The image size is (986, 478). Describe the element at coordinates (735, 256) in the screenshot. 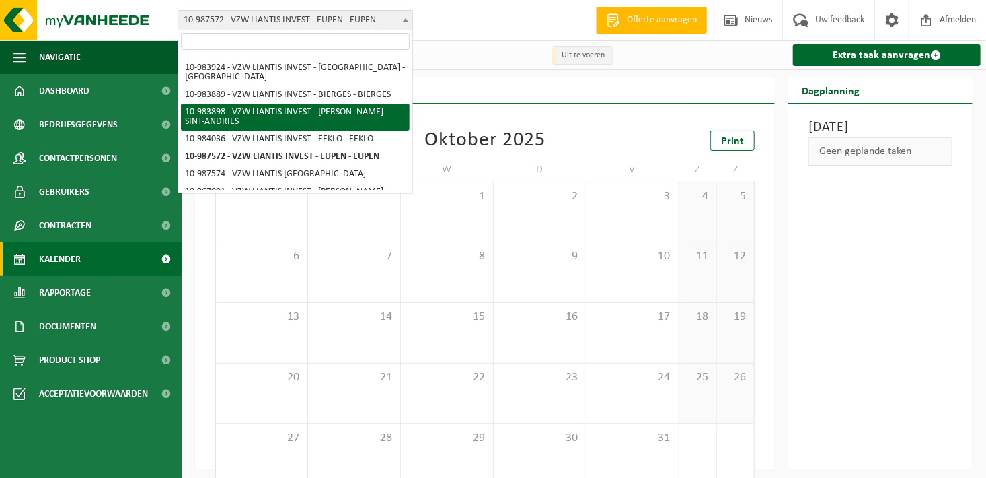

I see `span: 12` at that location.